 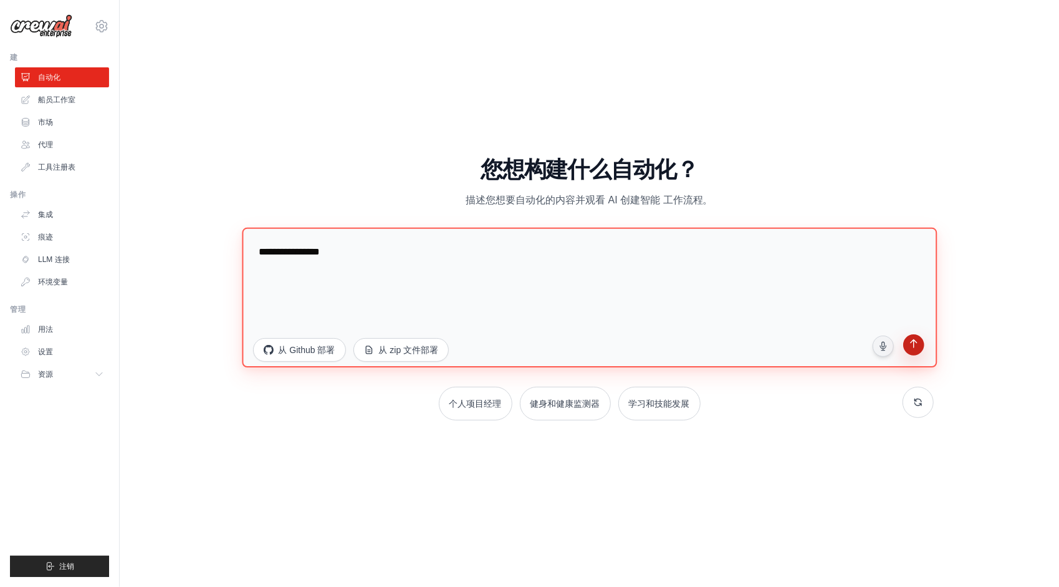 What do you see at coordinates (660, 403) in the screenshot?
I see `button: 学习和技能发展` at bounding box center [660, 403].